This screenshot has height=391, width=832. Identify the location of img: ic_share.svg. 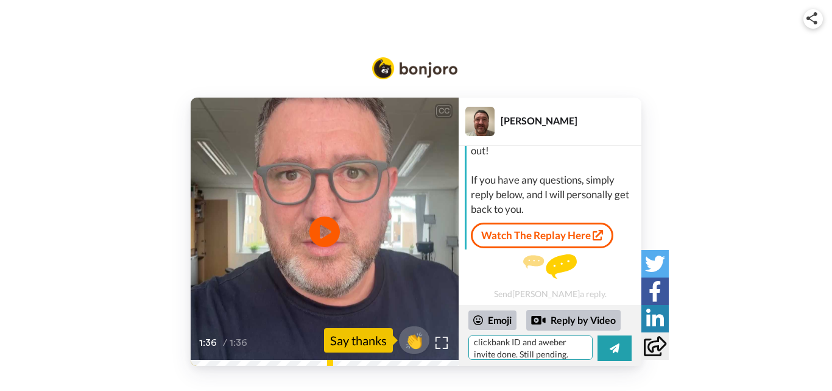
(812, 18).